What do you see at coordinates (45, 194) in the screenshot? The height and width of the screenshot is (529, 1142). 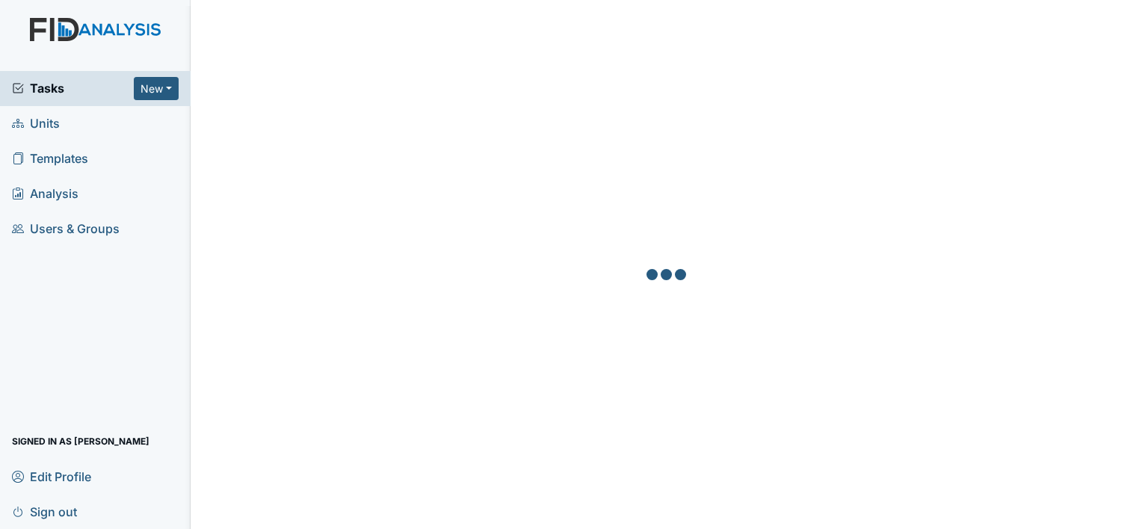 I see `span: Analysis` at bounding box center [45, 194].